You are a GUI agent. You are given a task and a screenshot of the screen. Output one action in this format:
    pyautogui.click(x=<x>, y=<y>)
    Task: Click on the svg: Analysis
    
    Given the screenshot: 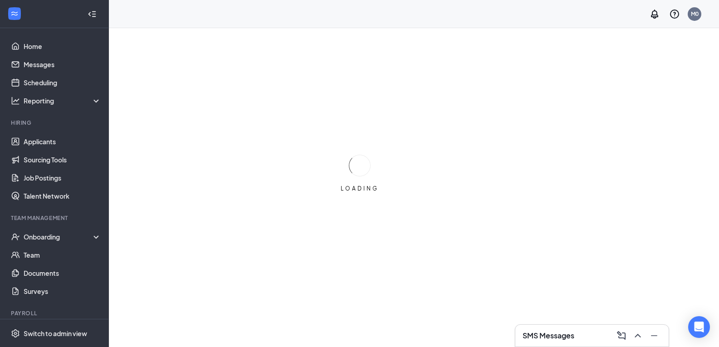 What is the action you would take?
    pyautogui.click(x=15, y=101)
    